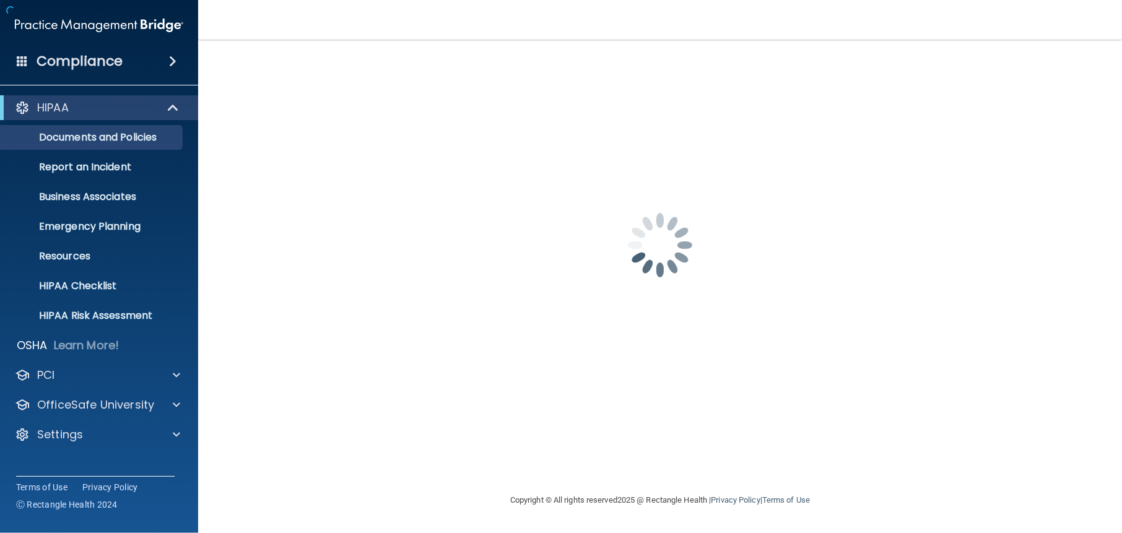 The height and width of the screenshot is (533, 1122). Describe the element at coordinates (99, 25) in the screenshot. I see `img: PMB logo` at that location.